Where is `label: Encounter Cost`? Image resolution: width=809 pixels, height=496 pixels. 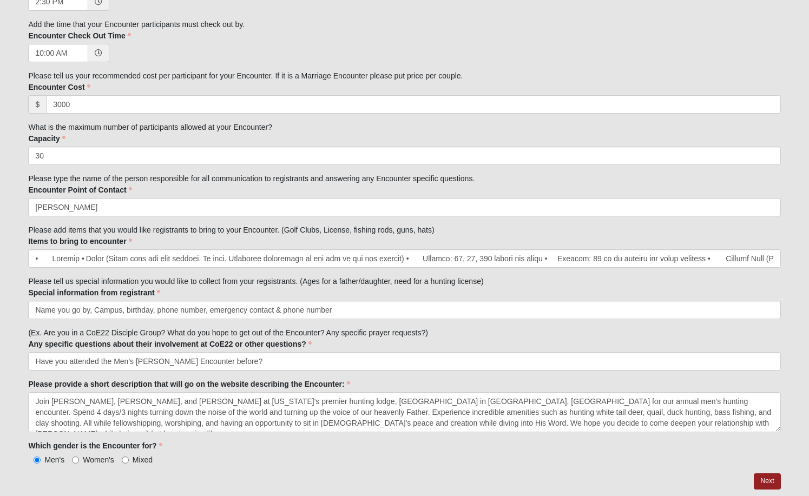 label: Encounter Cost is located at coordinates (59, 87).